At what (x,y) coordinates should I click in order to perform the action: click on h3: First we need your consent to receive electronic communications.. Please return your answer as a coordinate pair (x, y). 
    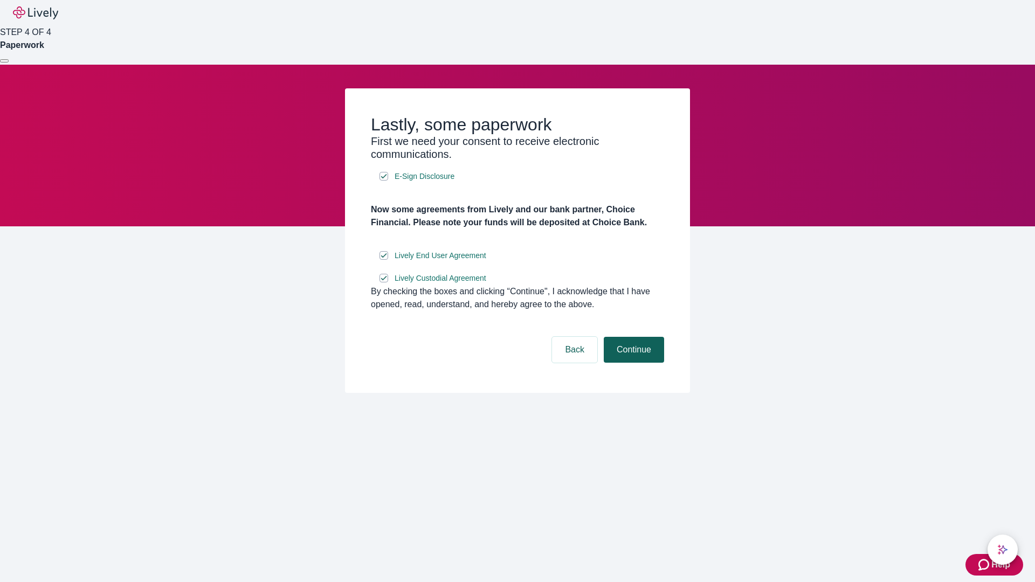
    Looking at the image, I should click on (518, 148).